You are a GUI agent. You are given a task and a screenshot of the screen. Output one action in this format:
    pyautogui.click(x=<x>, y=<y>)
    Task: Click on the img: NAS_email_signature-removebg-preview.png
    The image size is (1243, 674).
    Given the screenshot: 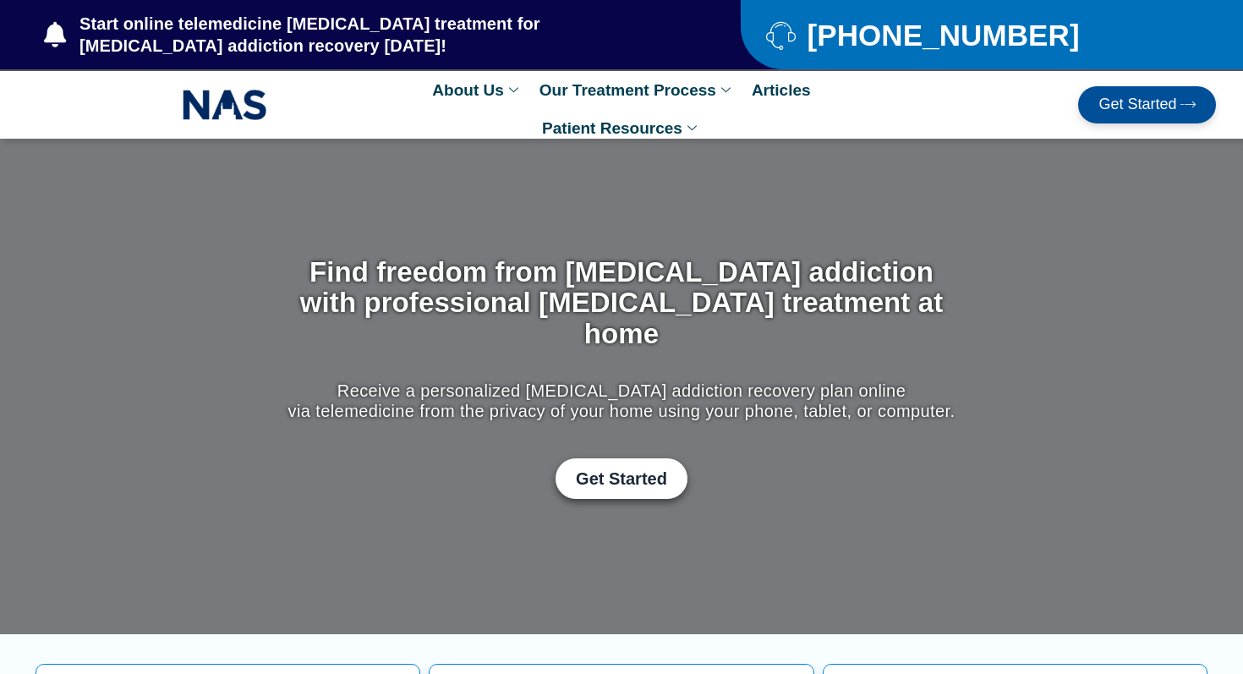 What is the action you would take?
    pyautogui.click(x=225, y=105)
    